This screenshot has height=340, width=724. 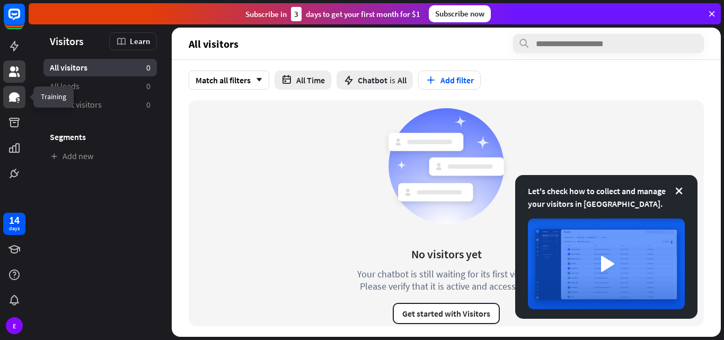 What do you see at coordinates (100, 156) in the screenshot?
I see `a: Add new` at bounding box center [100, 156].